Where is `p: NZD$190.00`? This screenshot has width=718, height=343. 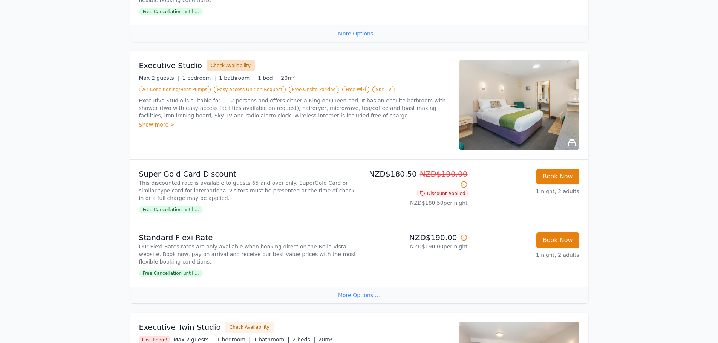
p: NZD$190.00 is located at coordinates (415, 238).